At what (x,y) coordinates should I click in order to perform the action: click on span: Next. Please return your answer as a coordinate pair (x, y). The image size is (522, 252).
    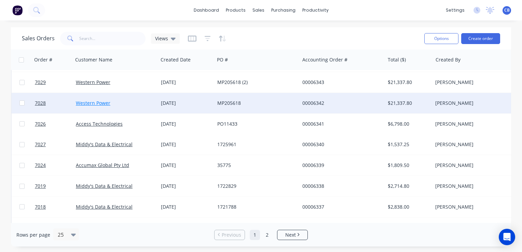
    Looking at the image, I should click on (291, 235).